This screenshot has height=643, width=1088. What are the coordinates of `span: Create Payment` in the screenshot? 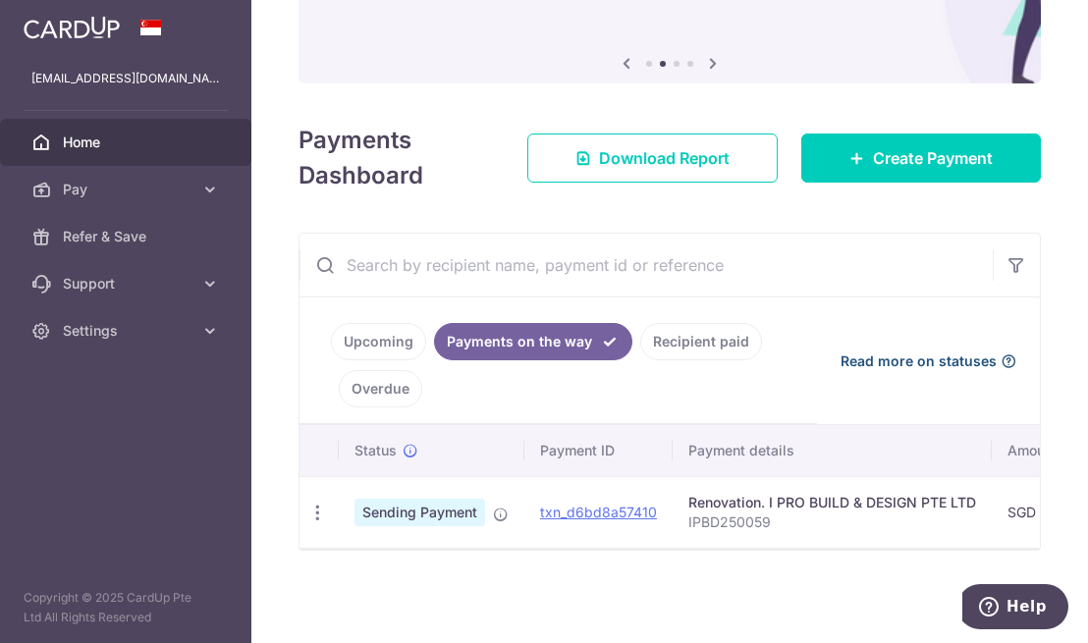 It's located at (933, 158).